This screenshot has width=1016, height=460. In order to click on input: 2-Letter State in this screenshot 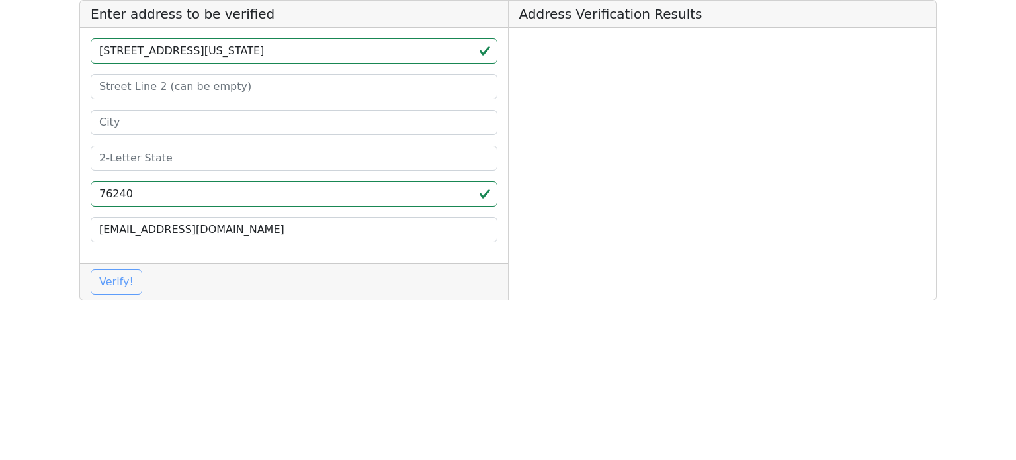, I will do `click(294, 158)`.